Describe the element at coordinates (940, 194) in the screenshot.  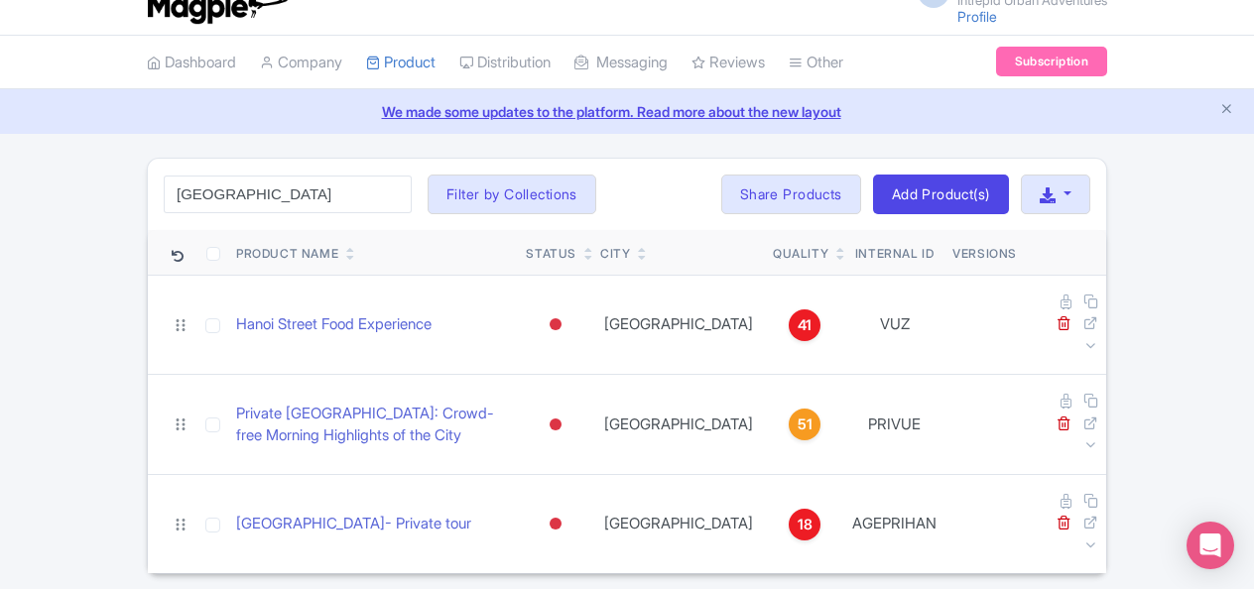
I see `a: Add Product(s)` at that location.